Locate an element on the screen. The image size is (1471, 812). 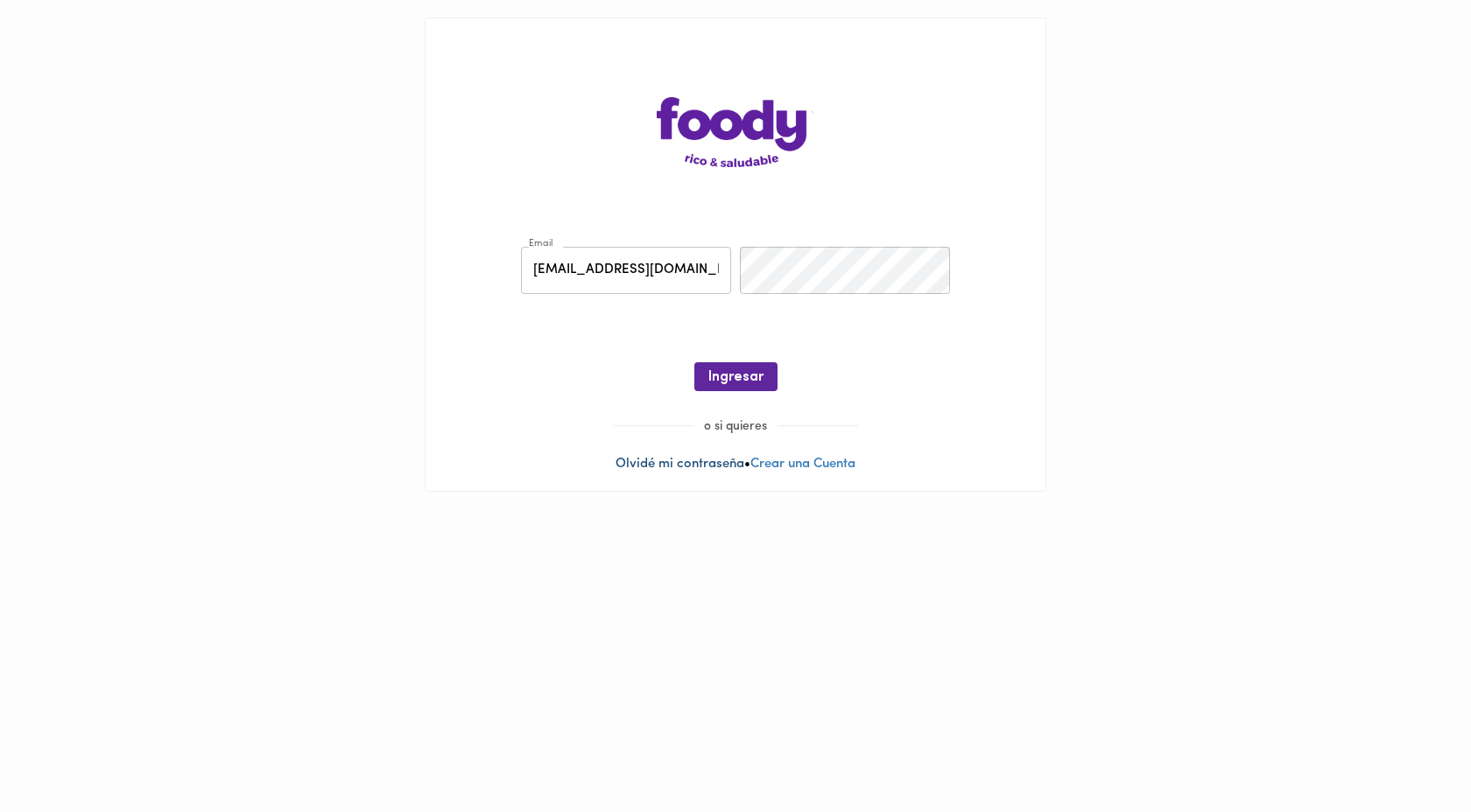
span: o si quieres is located at coordinates (736, 426).